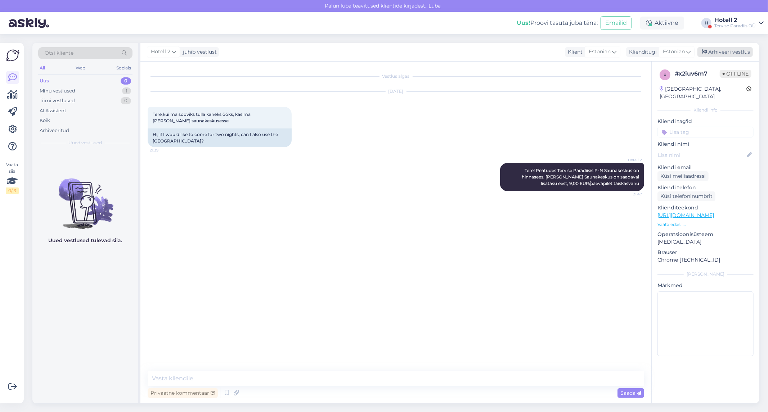 This screenshot has width=768, height=412. What do you see at coordinates (686, 196) in the screenshot?
I see `div: Küsi telefoninumbrit` at bounding box center [686, 196].